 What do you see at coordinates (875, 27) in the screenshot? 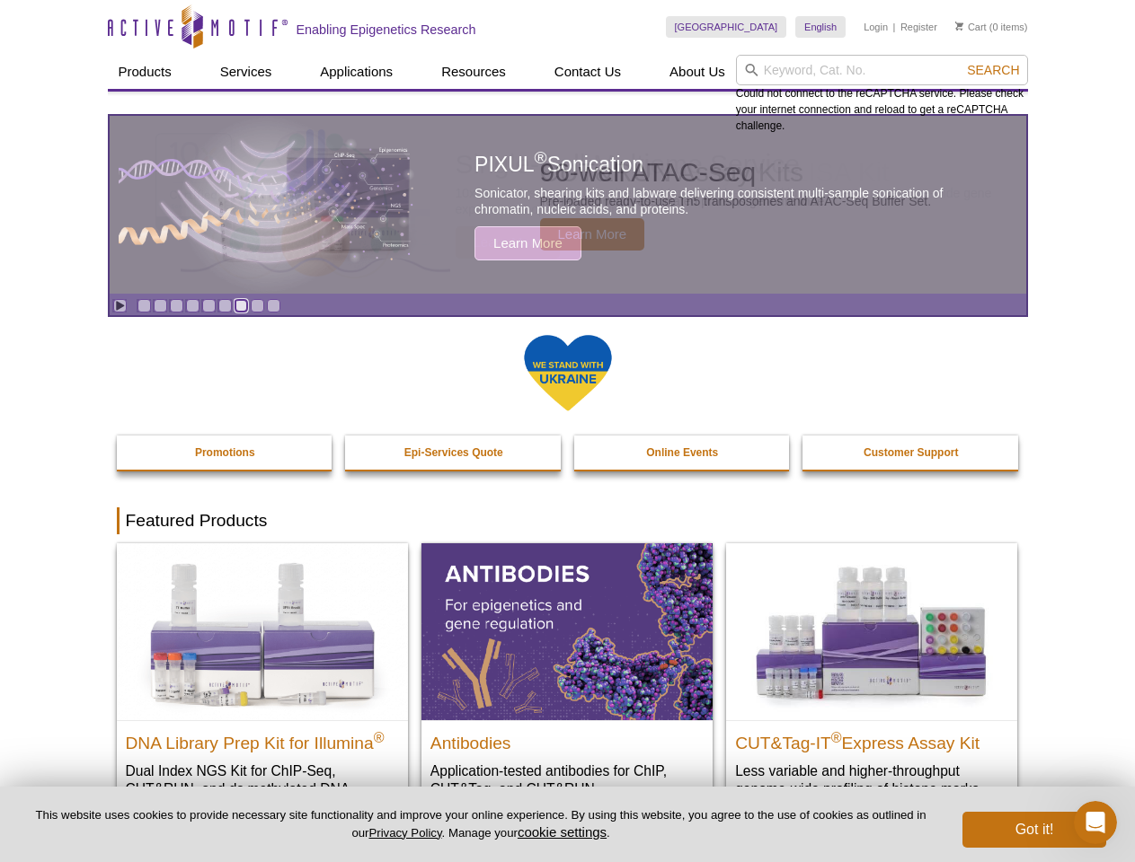
I see `a: Login` at bounding box center [875, 27].